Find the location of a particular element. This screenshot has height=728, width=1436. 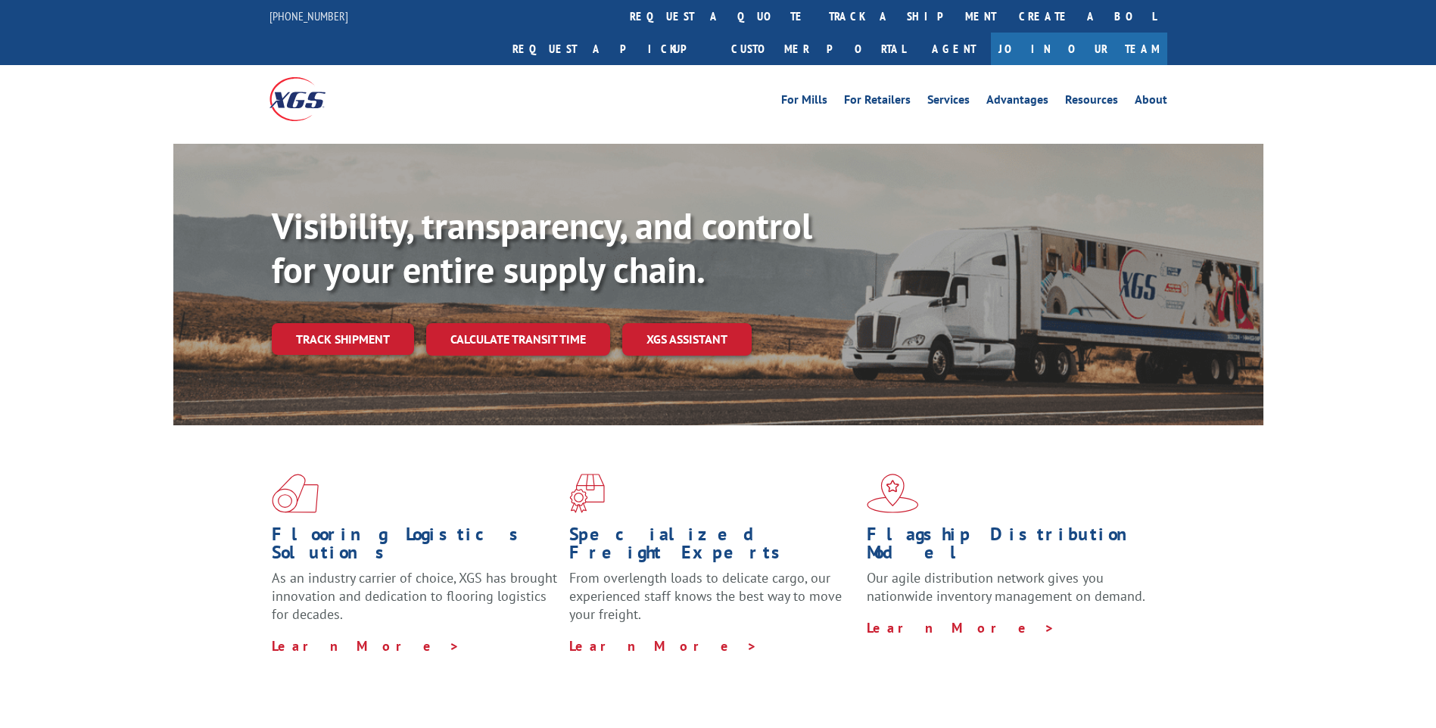

b: Visibility, transparency, and control for your entire supply chain. is located at coordinates (542, 248).